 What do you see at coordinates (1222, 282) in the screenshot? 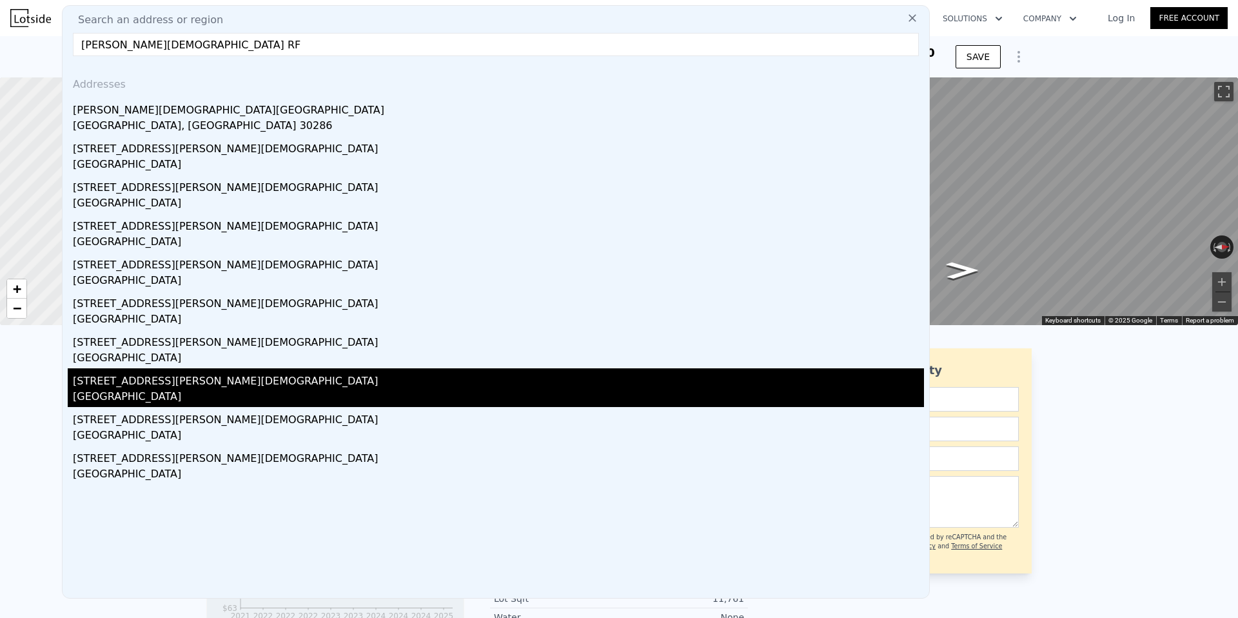
I see `button: Zoom in` at bounding box center [1222, 282].